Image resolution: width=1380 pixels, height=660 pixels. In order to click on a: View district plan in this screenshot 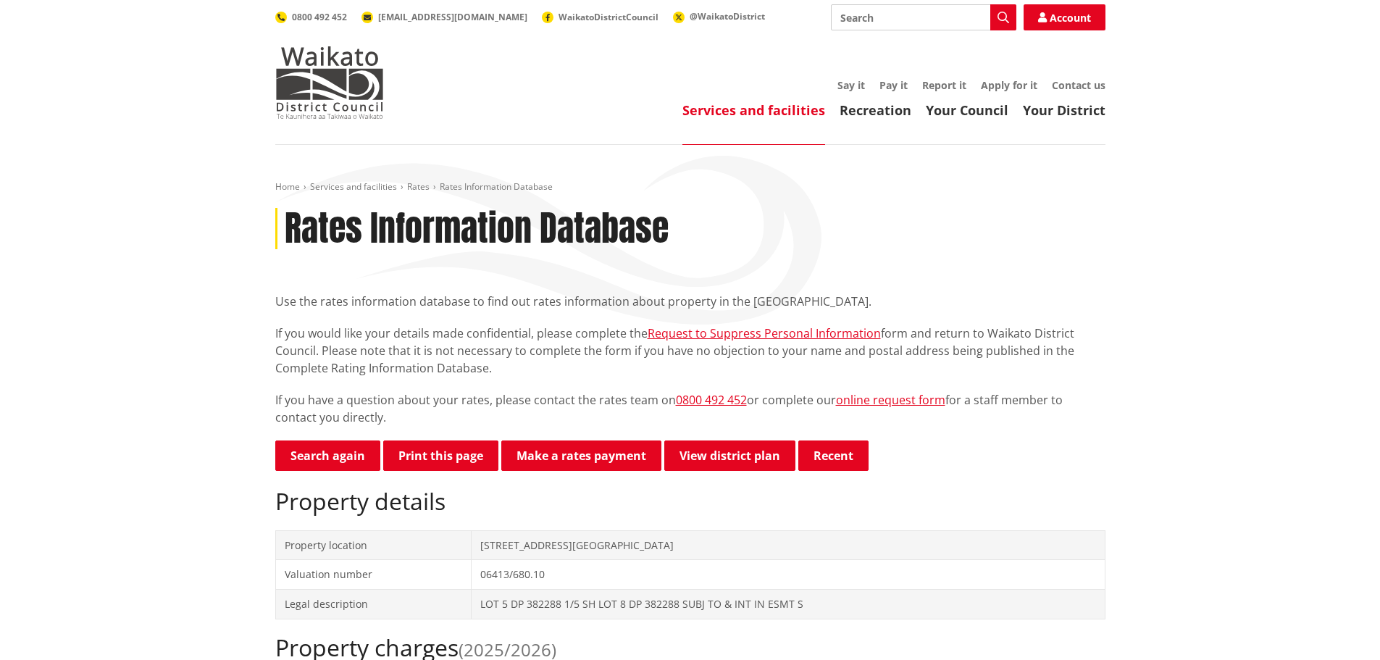, I will do `click(729, 456)`.